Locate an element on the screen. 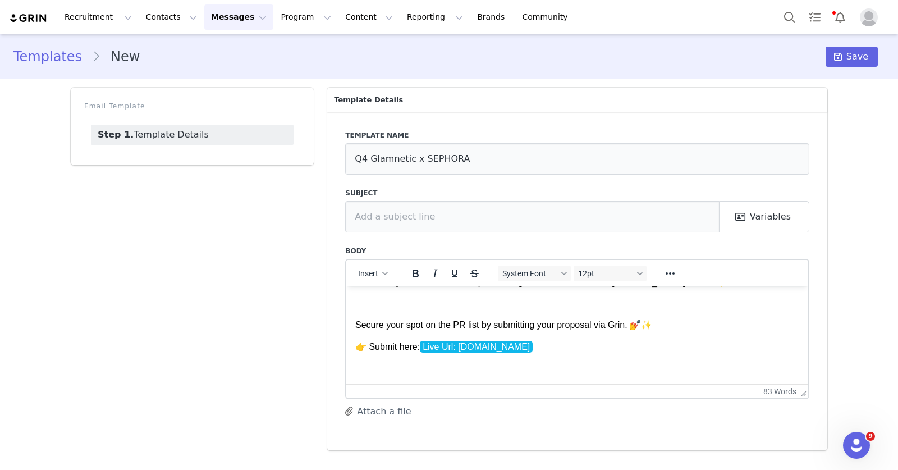 This screenshot has height=470, width=898. button: Fonts is located at coordinates (534, 273).